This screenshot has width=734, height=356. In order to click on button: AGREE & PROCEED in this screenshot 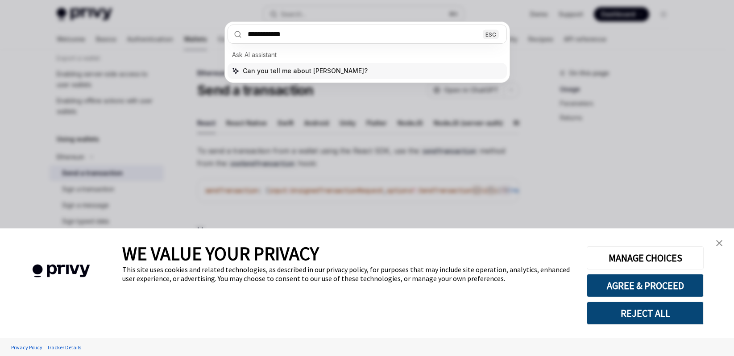, I will do `click(645, 285)`.